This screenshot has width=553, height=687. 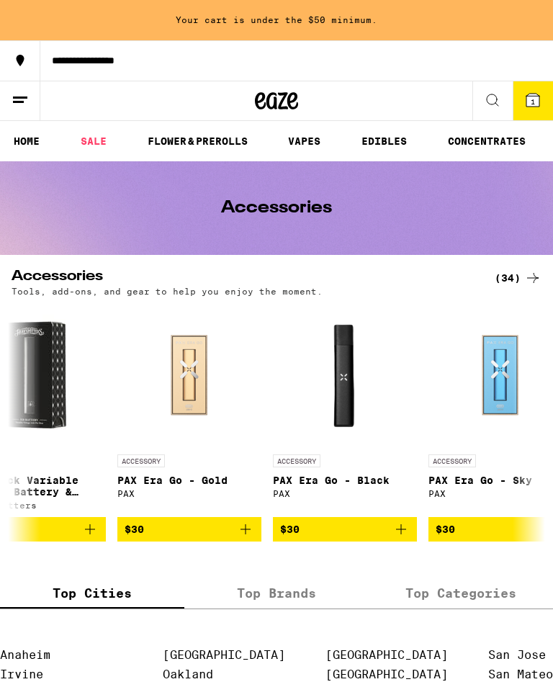 I want to click on p: Tools, add-ons, and gear to help you enjoy the moment., so click(x=167, y=291).